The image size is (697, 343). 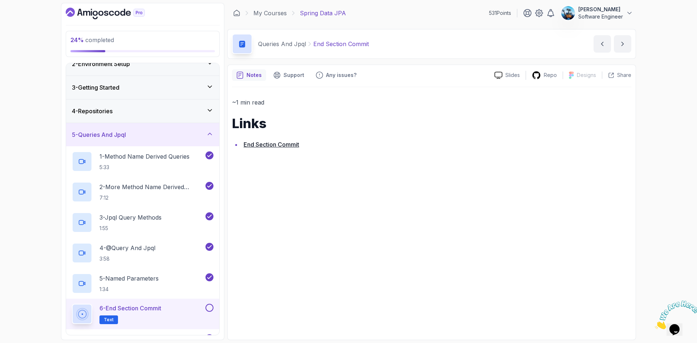 I want to click on p: 5 - Named Parameters, so click(x=129, y=279).